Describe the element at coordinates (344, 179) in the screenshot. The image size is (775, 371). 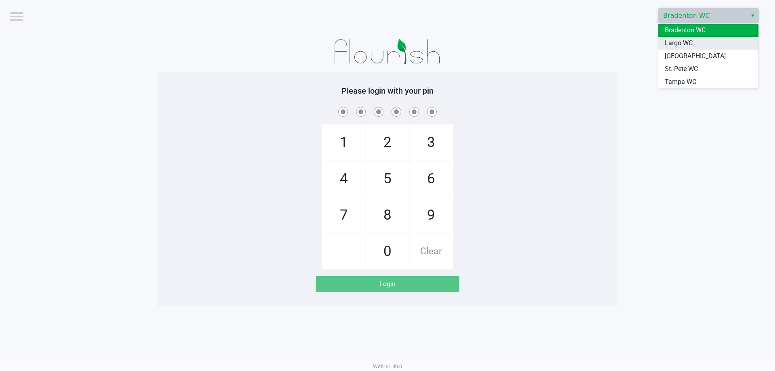
I see `span: 4` at that location.